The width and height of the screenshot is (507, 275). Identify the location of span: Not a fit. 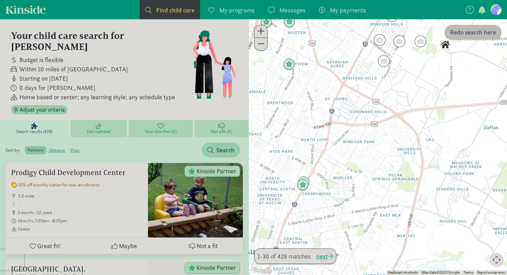
(207, 246).